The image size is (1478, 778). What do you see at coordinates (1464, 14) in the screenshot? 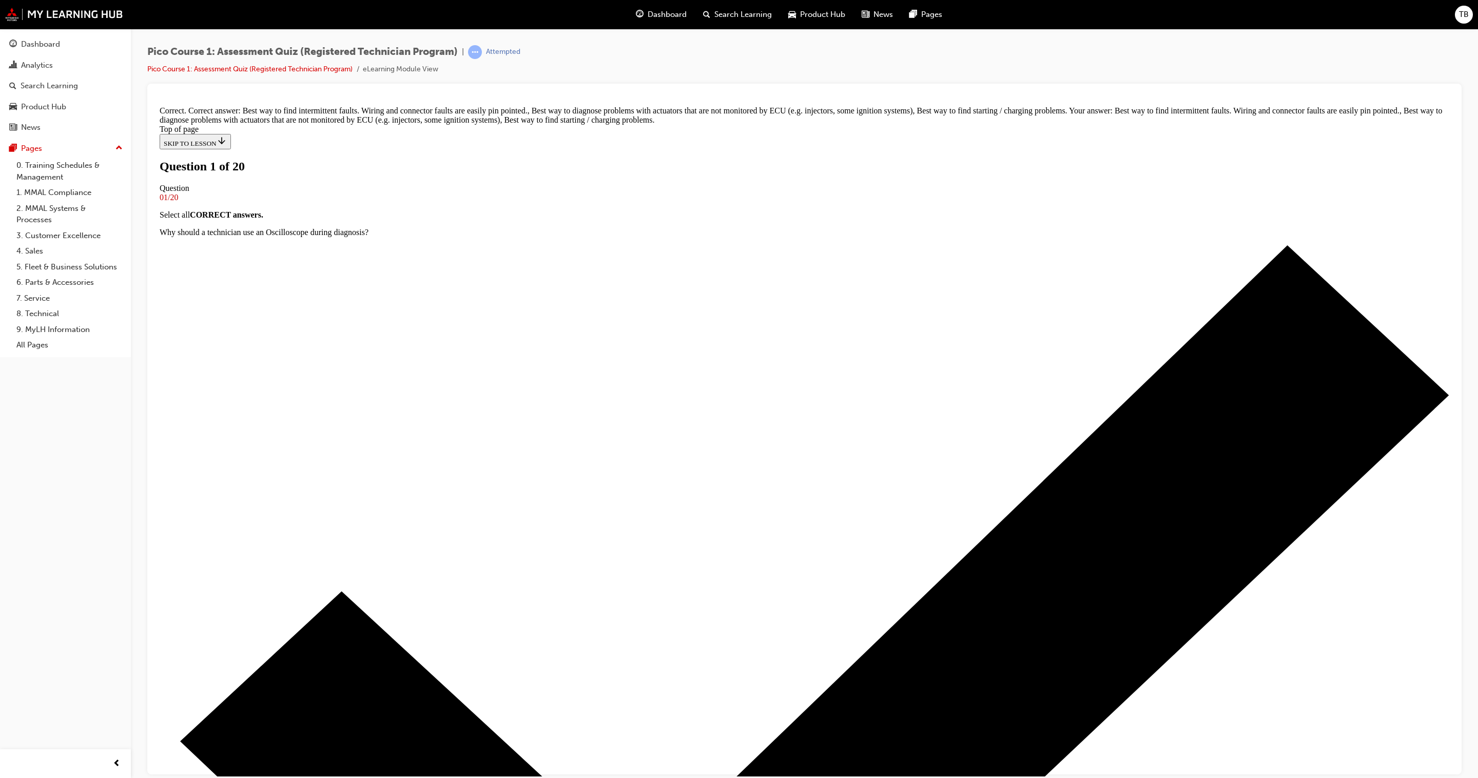
I see `span: TB` at bounding box center [1464, 14].